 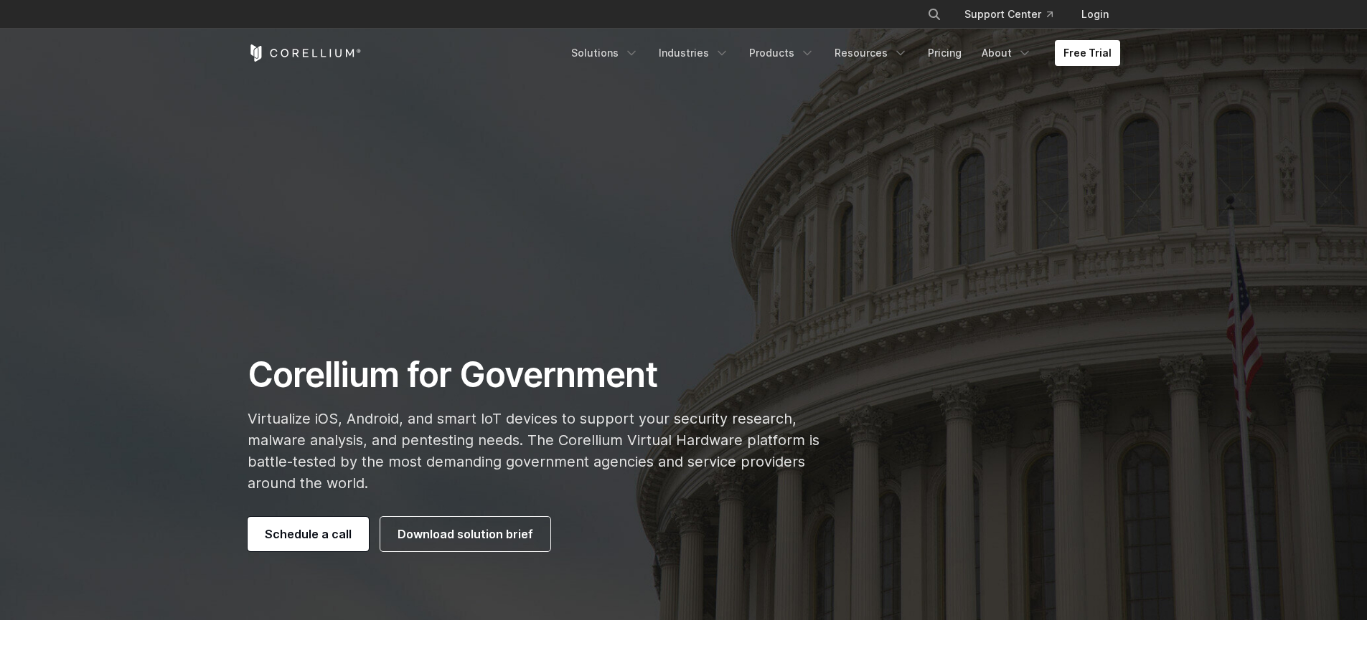 I want to click on span: Download solution brief, so click(x=465, y=534).